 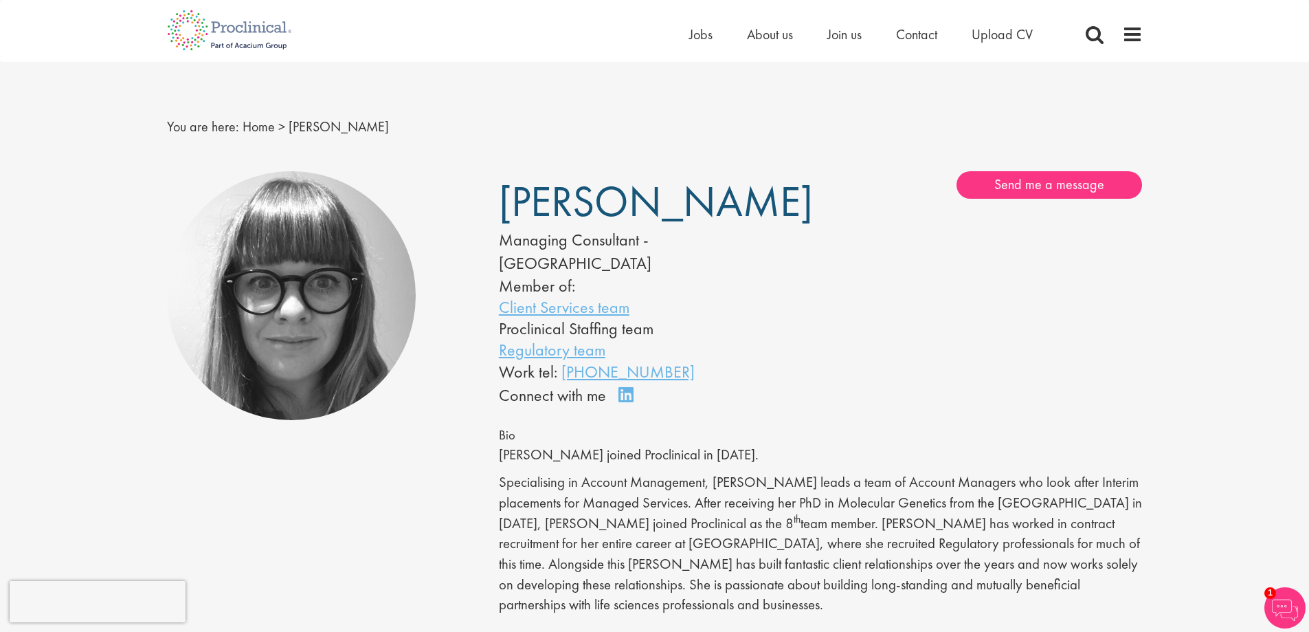 I want to click on img: Elise Stewart, so click(x=291, y=296).